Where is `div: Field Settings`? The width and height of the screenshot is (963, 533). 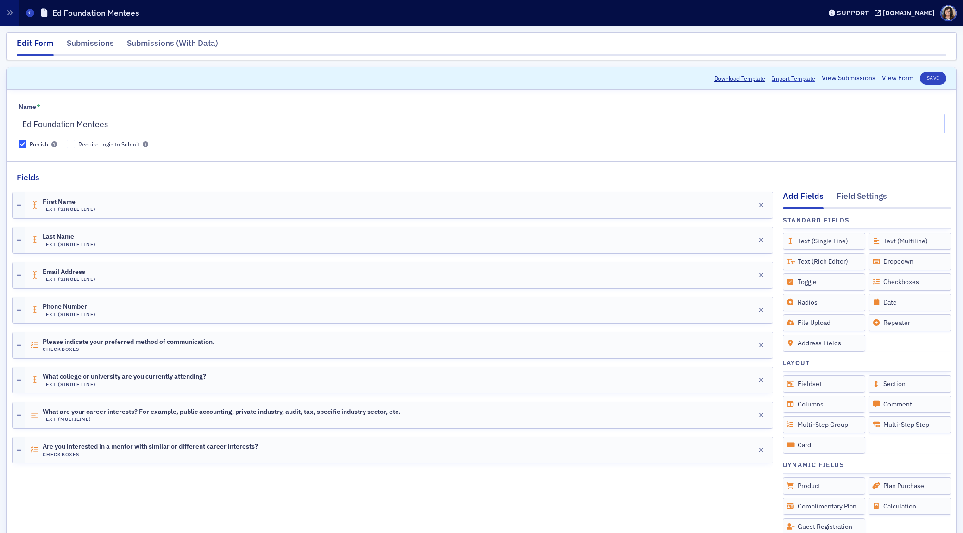
div: Field Settings is located at coordinates (861, 198).